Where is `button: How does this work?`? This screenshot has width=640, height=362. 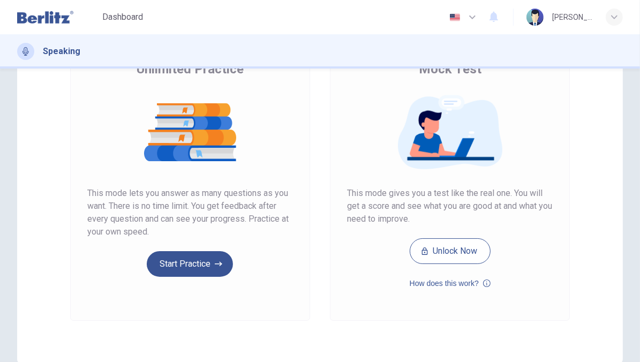
button: How does this work? is located at coordinates (450, 283).